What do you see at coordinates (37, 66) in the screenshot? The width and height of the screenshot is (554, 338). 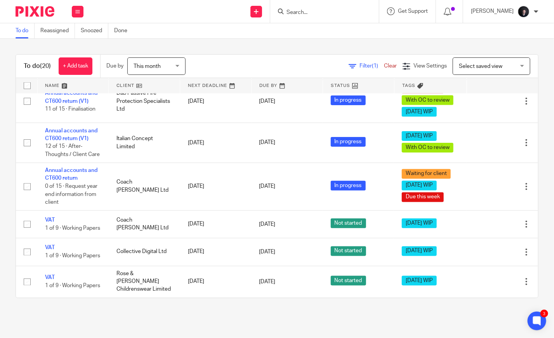 I see `h1: To do` at bounding box center [37, 66].